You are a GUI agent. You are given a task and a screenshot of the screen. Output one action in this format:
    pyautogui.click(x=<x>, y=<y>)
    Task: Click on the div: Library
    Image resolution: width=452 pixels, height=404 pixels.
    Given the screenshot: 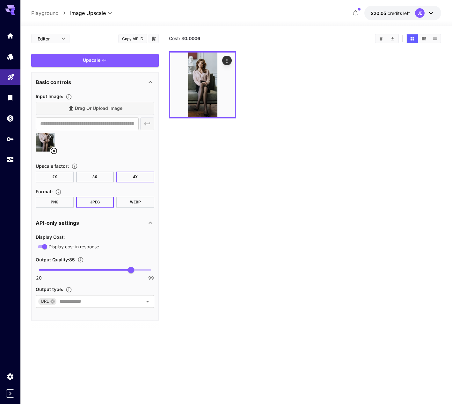 What is the action you would take?
    pyautogui.click(x=10, y=97)
    